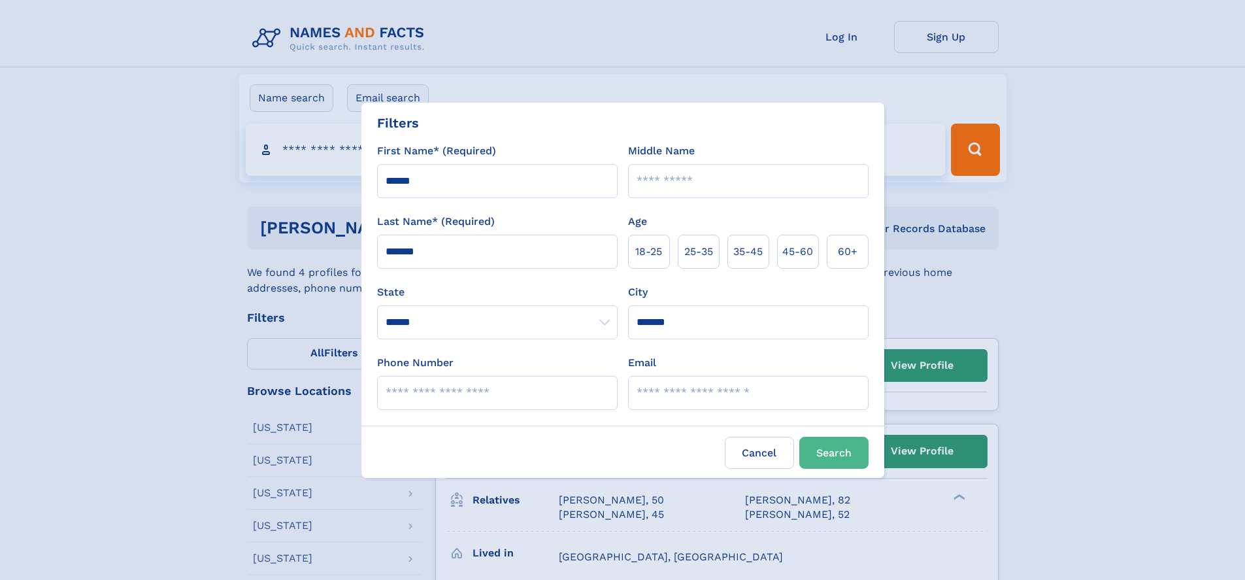  I want to click on span: 25‑35, so click(699, 252).